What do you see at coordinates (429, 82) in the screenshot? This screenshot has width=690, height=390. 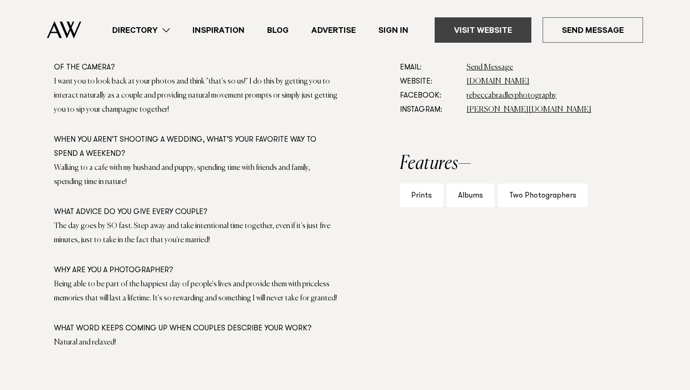 I see `dt: Website:` at bounding box center [429, 82].